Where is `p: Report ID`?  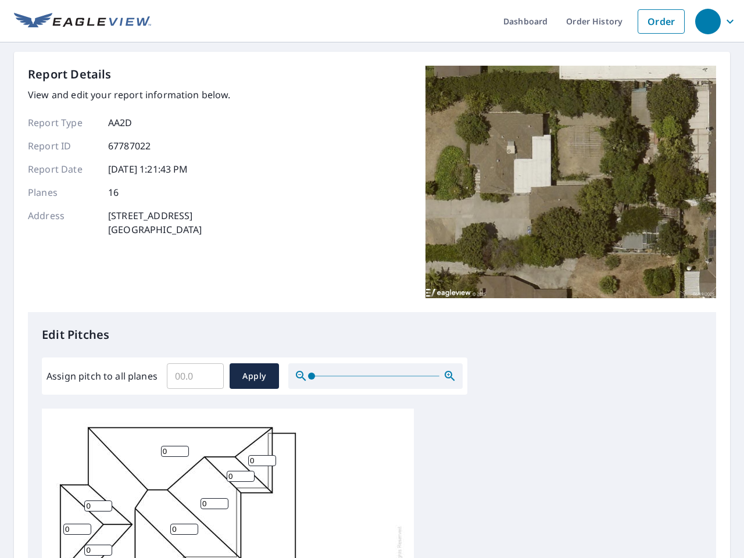
p: Report ID is located at coordinates (63, 146).